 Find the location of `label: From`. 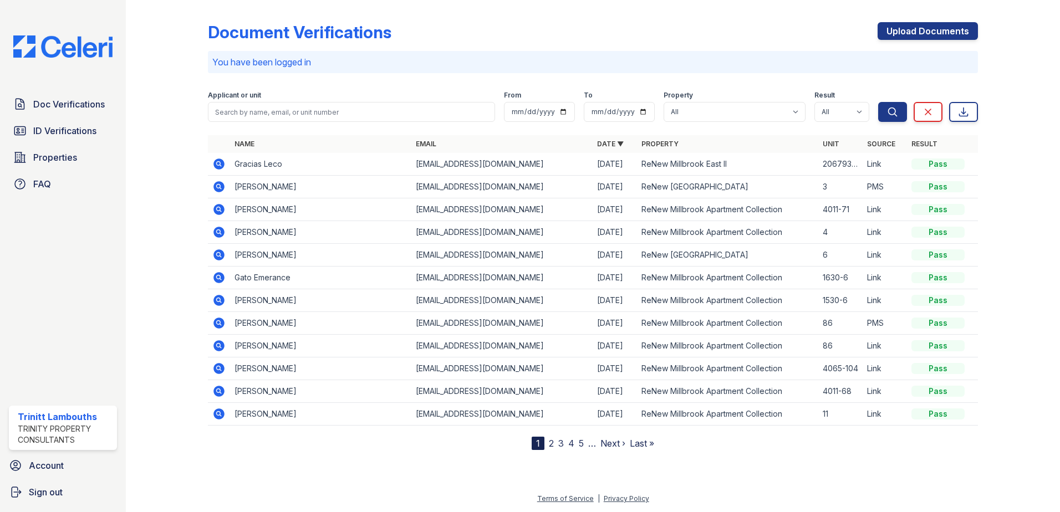

label: From is located at coordinates (512, 95).